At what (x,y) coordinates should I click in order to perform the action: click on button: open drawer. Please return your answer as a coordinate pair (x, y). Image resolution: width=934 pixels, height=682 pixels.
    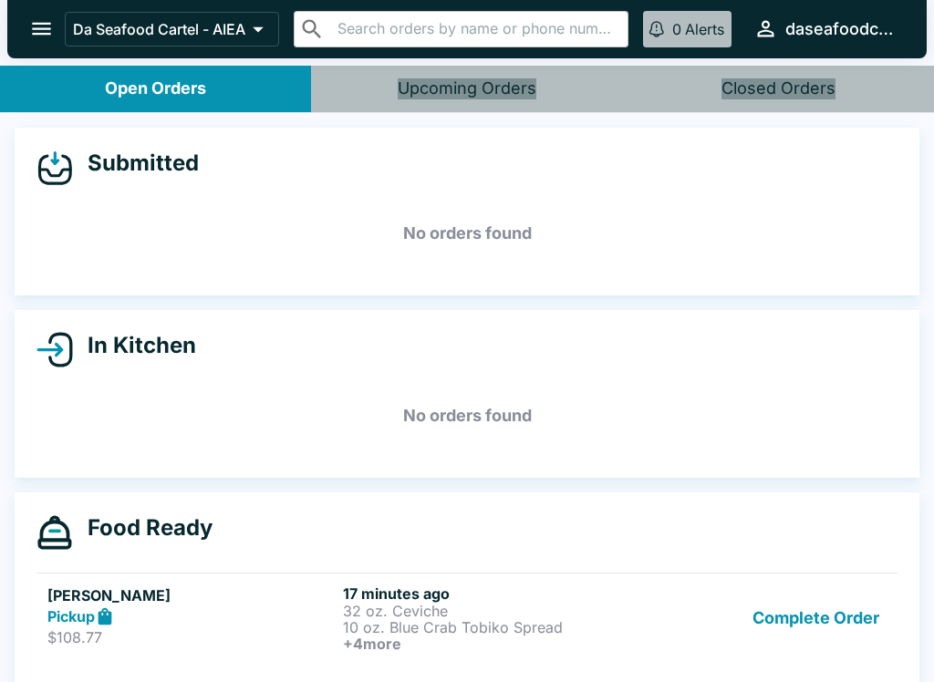
    Looking at the image, I should click on (41, 28).